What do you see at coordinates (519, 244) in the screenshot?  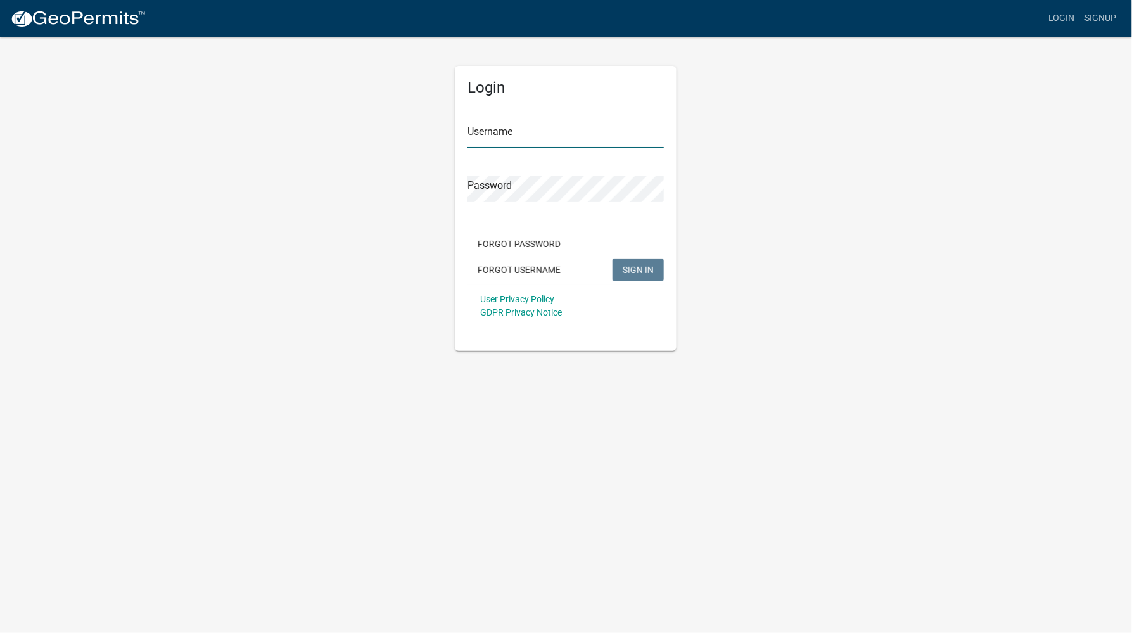 I see `button: Forgot Password` at bounding box center [519, 244].